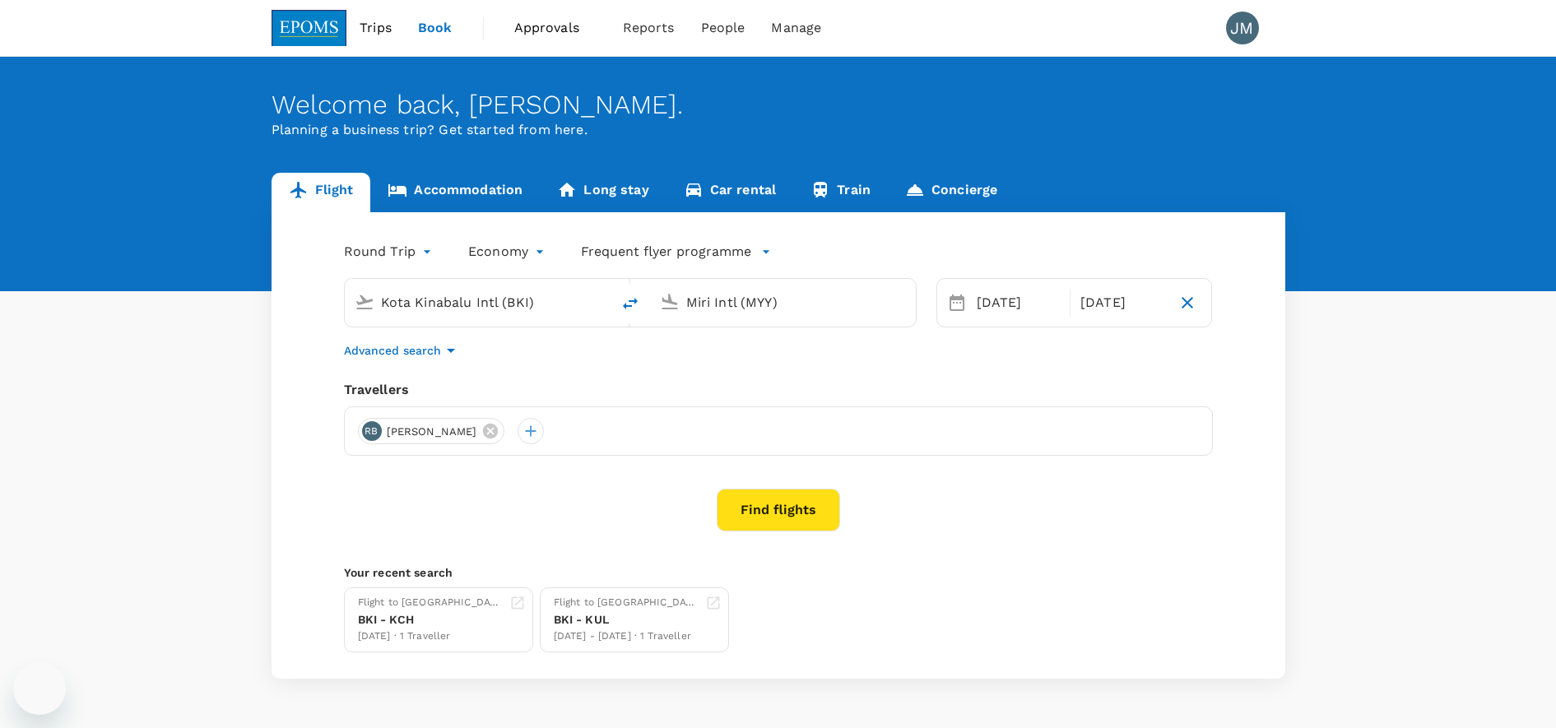  Describe the element at coordinates (783, 302) in the screenshot. I see `input: Going to` at that location.